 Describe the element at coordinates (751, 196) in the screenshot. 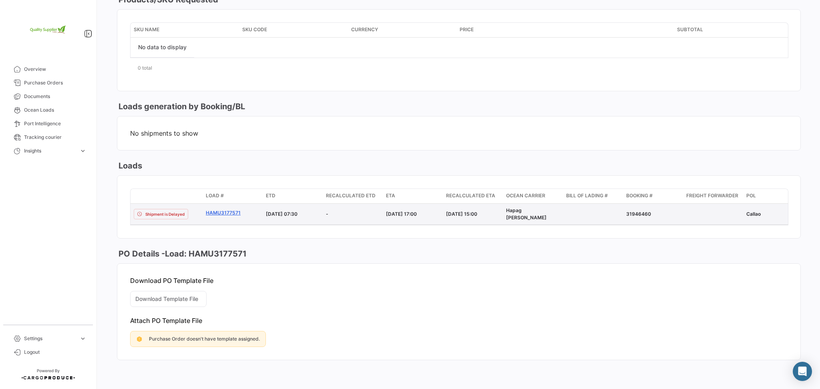

I see `span: POL` at that location.